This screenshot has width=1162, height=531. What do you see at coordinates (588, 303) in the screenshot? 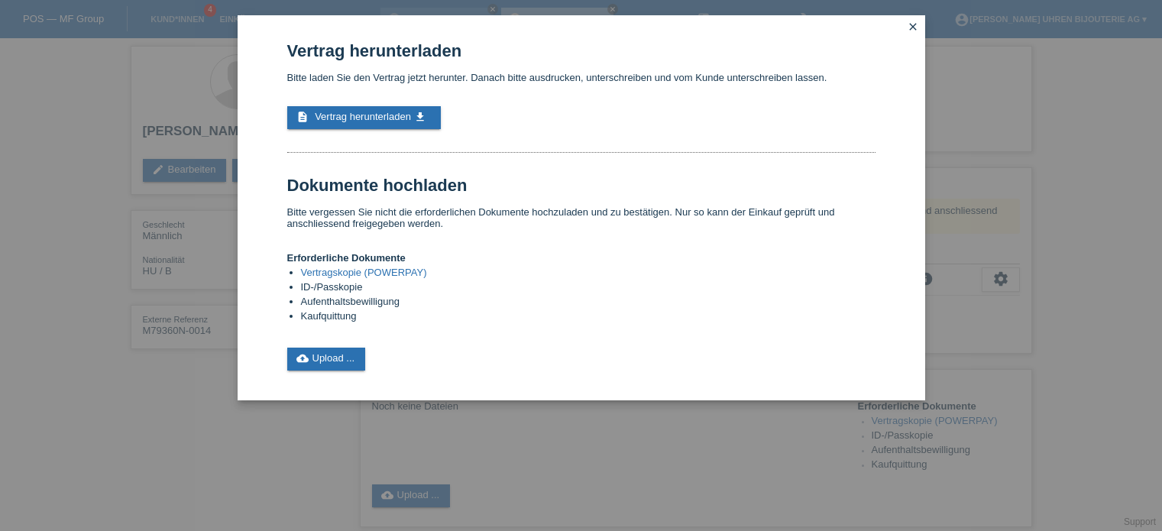
I see `li: Aufenthaltsbewilligung` at bounding box center [588, 303].